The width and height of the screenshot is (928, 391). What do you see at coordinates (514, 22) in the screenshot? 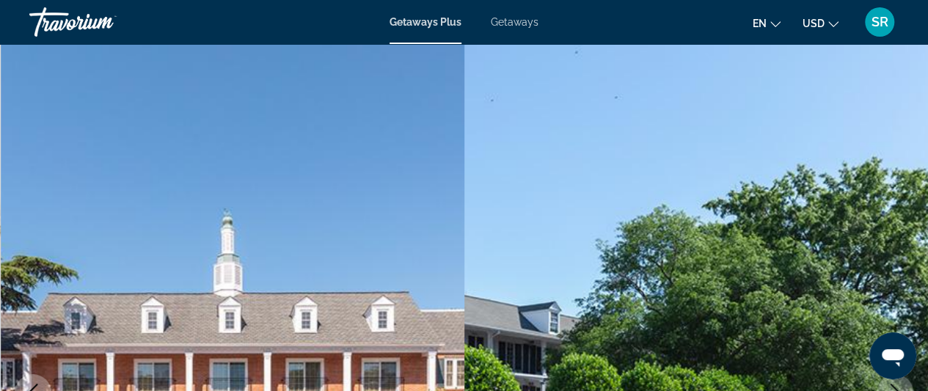
I see `span: Getaways` at bounding box center [514, 22].